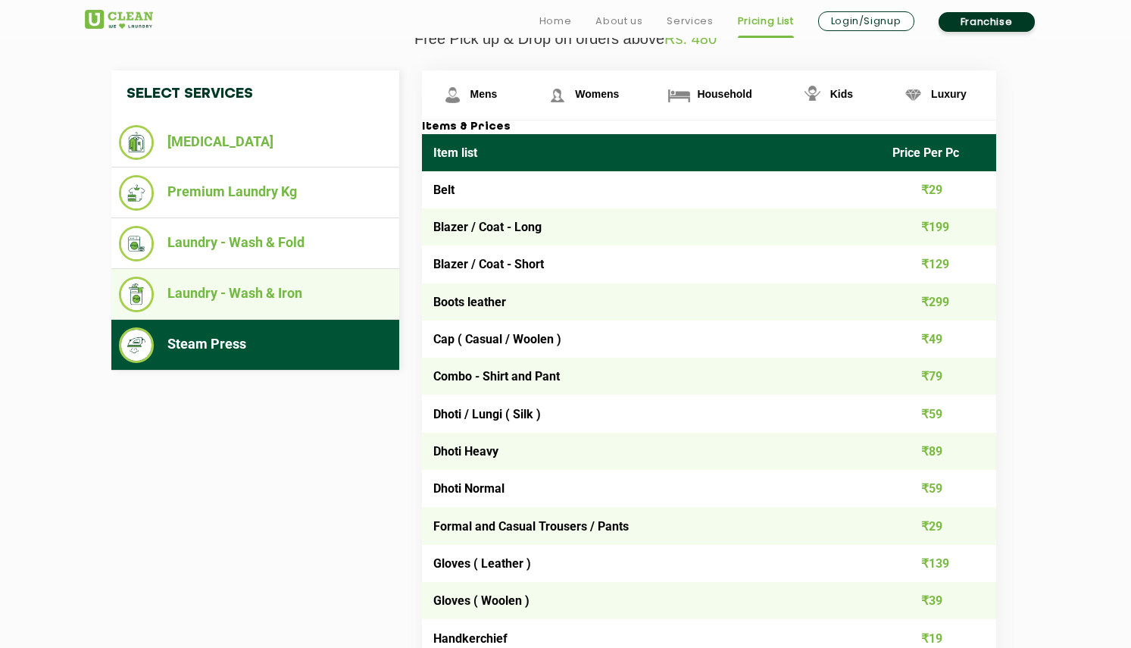 The image size is (1131, 648). What do you see at coordinates (939, 376) in the screenshot?
I see `td: ₹79` at bounding box center [939, 376].